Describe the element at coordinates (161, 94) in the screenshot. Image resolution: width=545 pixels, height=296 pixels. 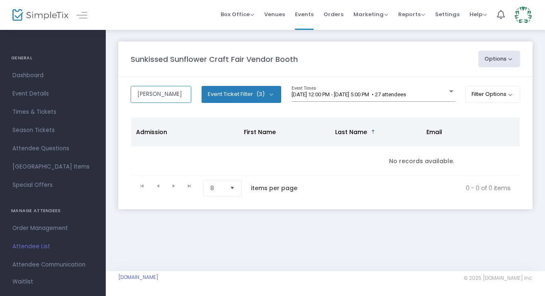
I see `input: Search by name, order number, email, ip address` at that location.